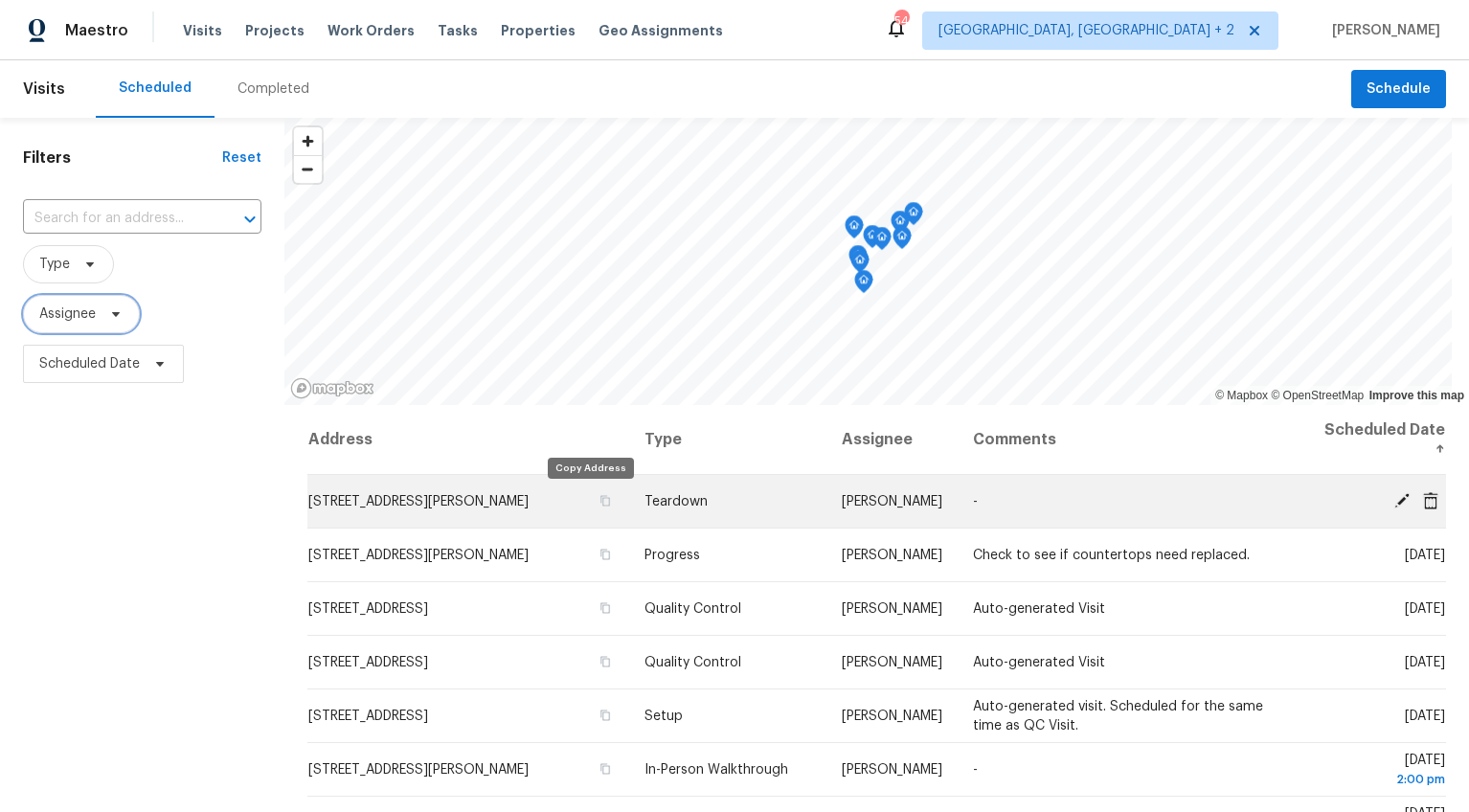 The height and width of the screenshot is (812, 1469). Describe the element at coordinates (660, 31) in the screenshot. I see `span: Geo Assignments` at that location.